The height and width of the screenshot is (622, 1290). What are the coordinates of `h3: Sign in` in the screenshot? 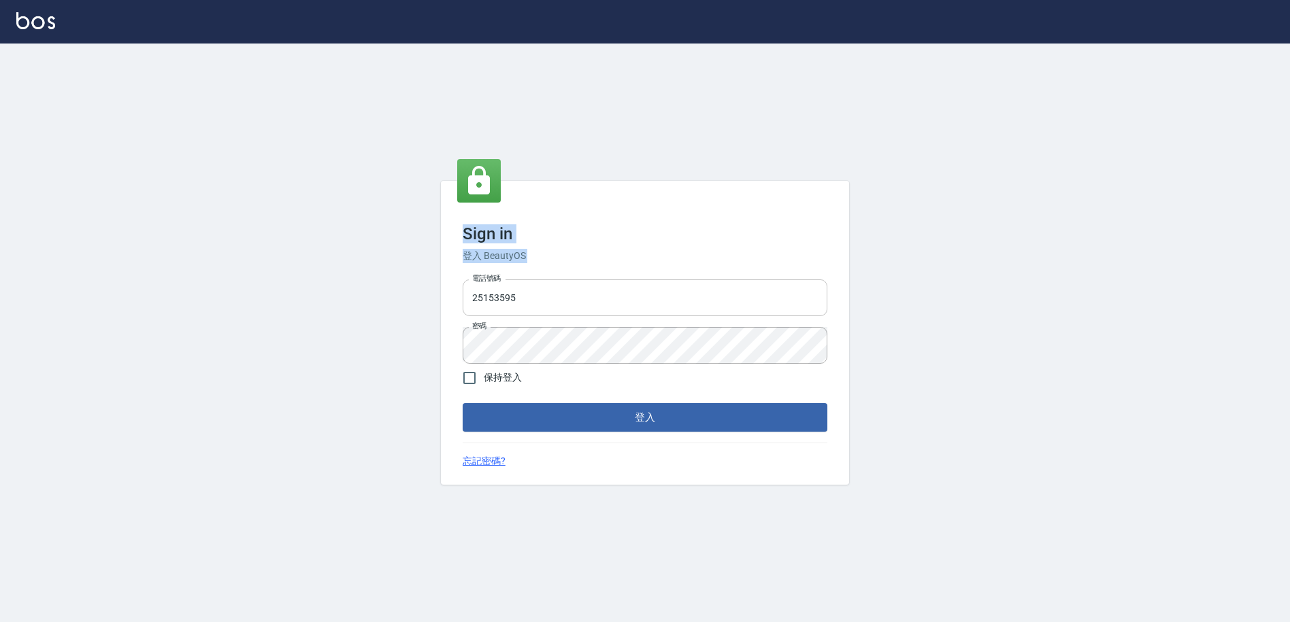 It's located at (645, 234).